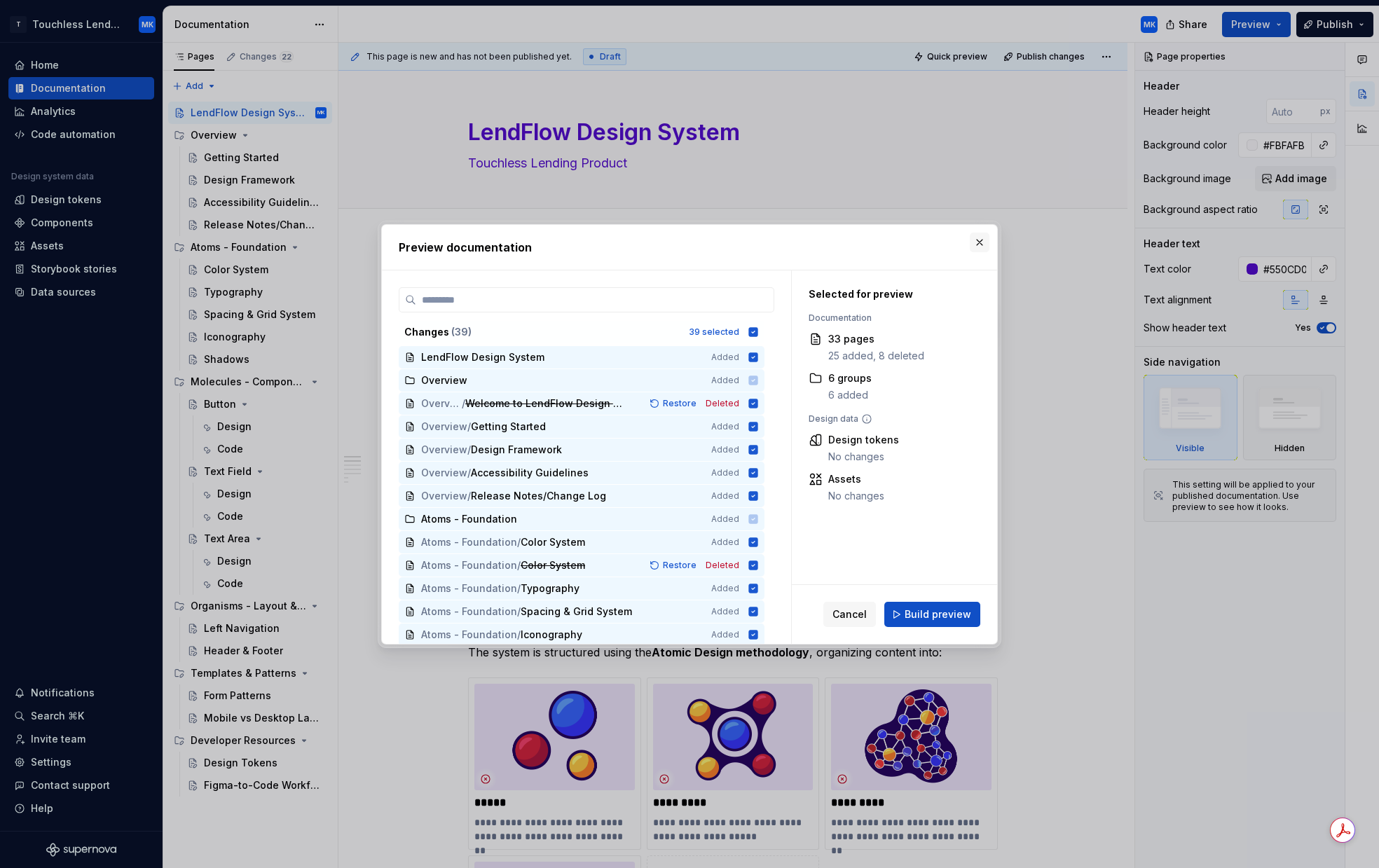 This screenshot has width=1379, height=868. What do you see at coordinates (876, 339) in the screenshot?
I see `div: 33 pages` at bounding box center [876, 339].